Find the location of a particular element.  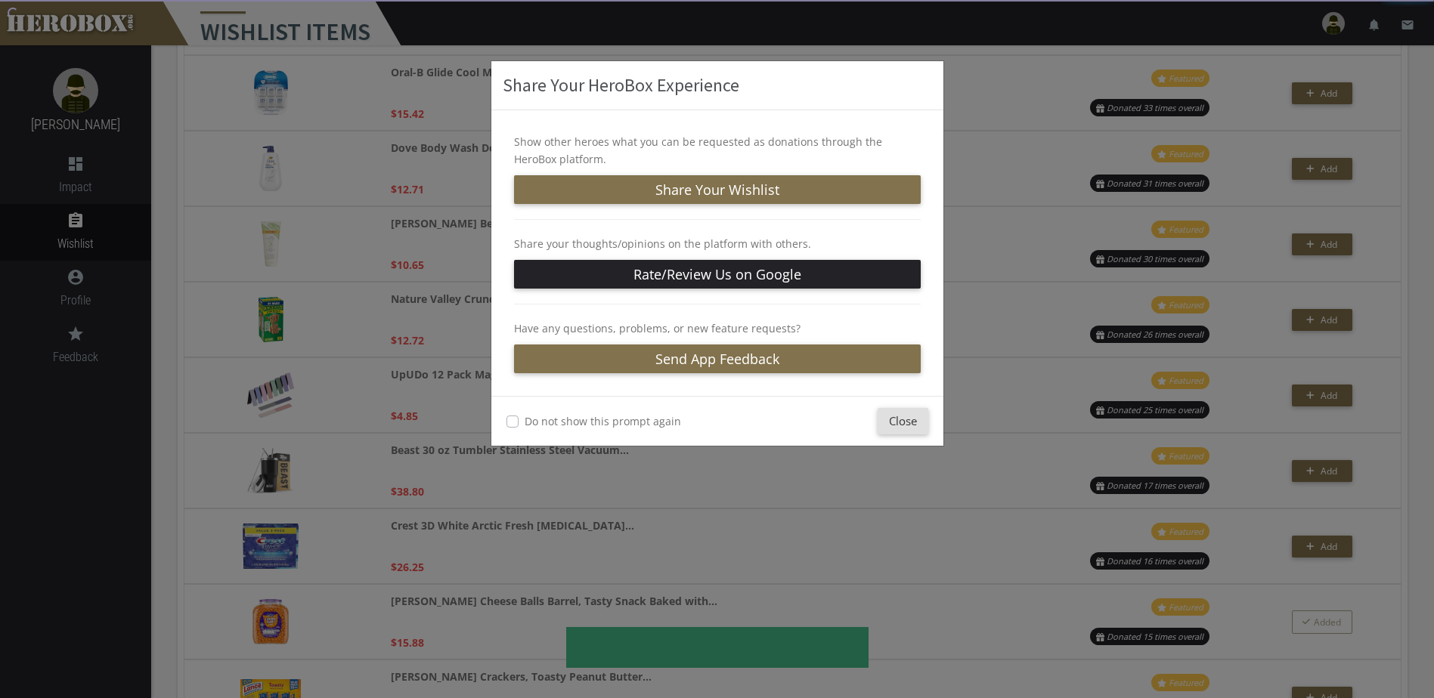

p: Show other heroes what you can be requested as donations through the HeroBox platform. is located at coordinates (717, 150).